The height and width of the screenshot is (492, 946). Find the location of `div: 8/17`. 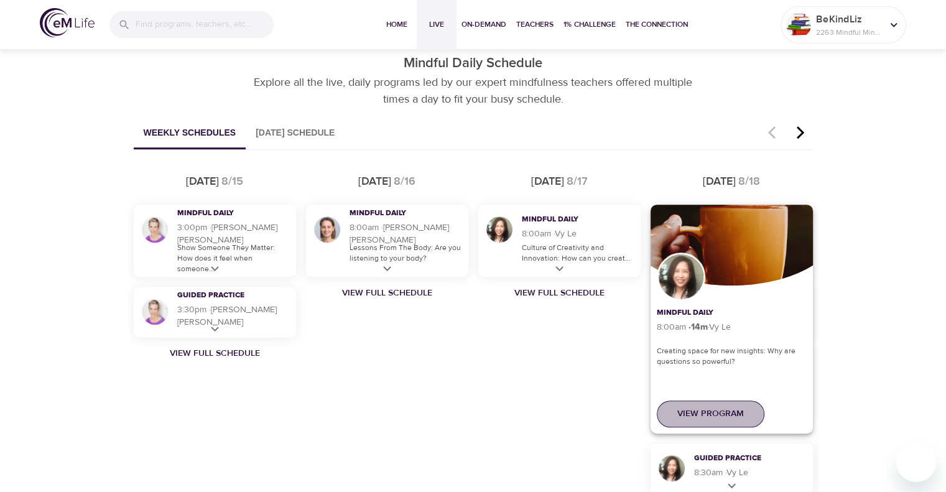

div: 8/17 is located at coordinates (577, 182).